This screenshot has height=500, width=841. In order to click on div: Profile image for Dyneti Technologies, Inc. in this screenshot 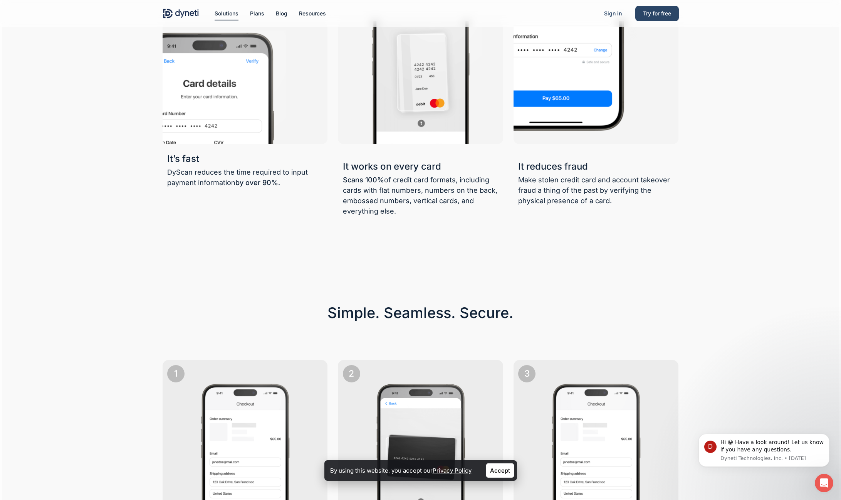, I will do `click(24, 25)`.